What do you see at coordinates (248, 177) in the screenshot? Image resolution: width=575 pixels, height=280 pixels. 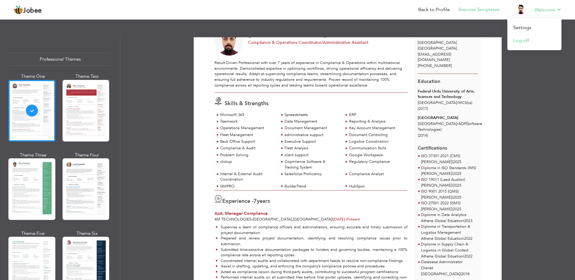 I see `div: Internal & External Audit Coordination` at bounding box center [248, 177].